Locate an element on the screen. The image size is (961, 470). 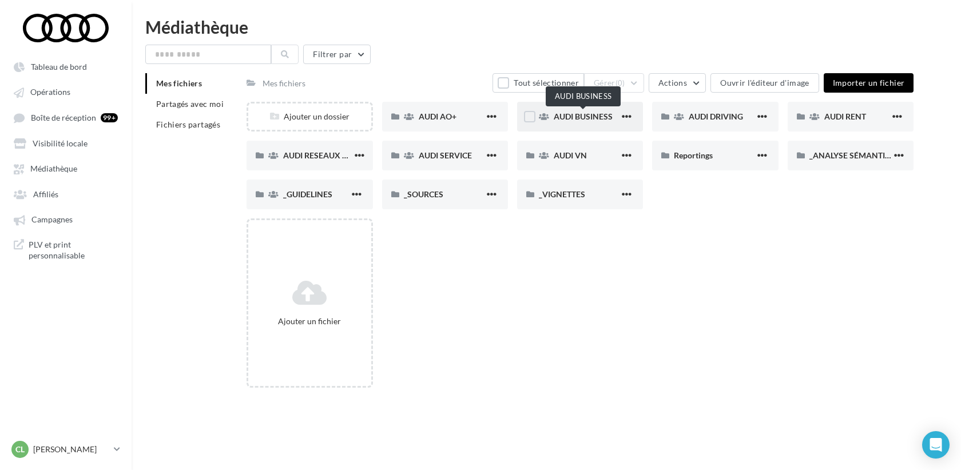
span: AUDI VN is located at coordinates (570, 155).